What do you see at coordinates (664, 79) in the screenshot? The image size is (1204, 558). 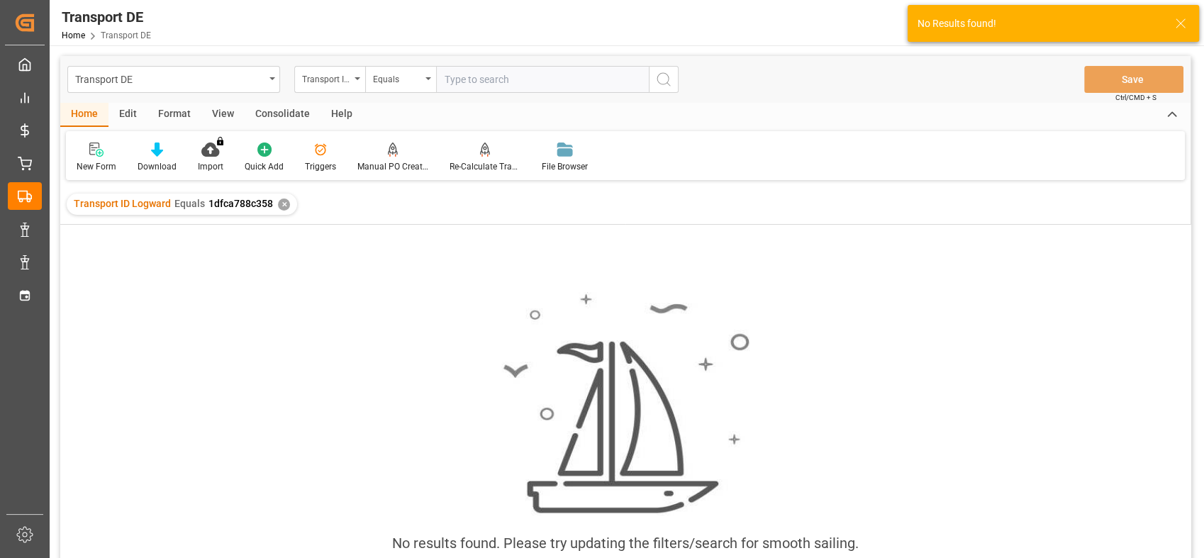 I see `button: search button` at bounding box center [664, 79].